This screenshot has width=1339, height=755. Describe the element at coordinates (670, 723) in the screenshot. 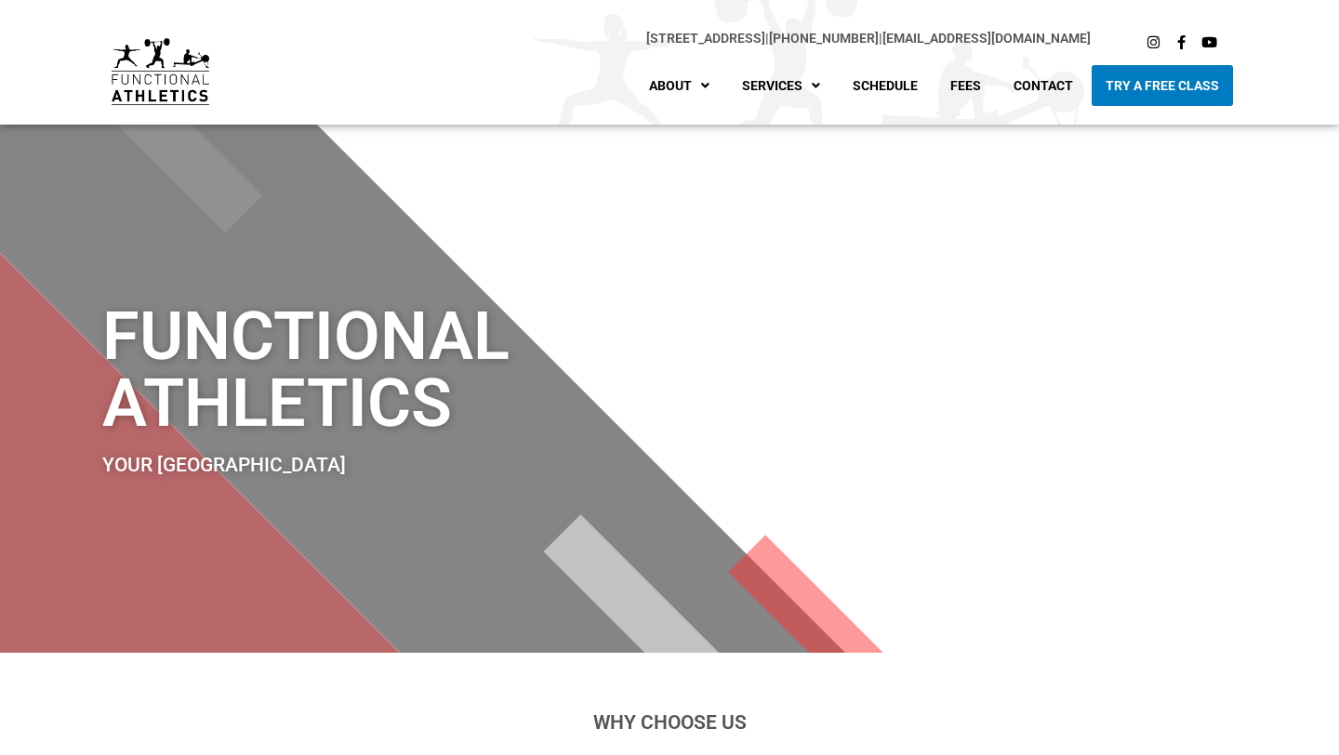

I see `h2: Why Choose Us` at that location.